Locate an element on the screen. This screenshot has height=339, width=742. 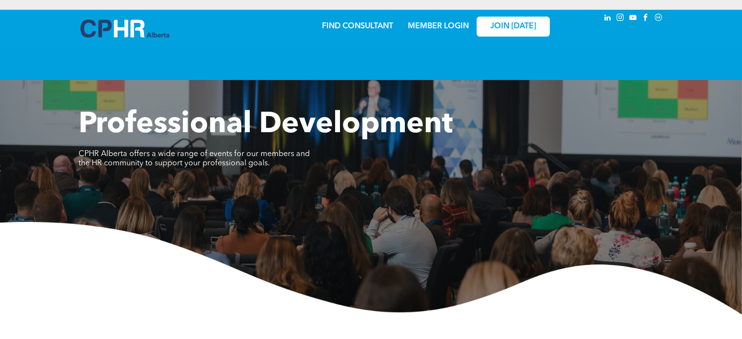
span: Professional Development is located at coordinates (265, 125).